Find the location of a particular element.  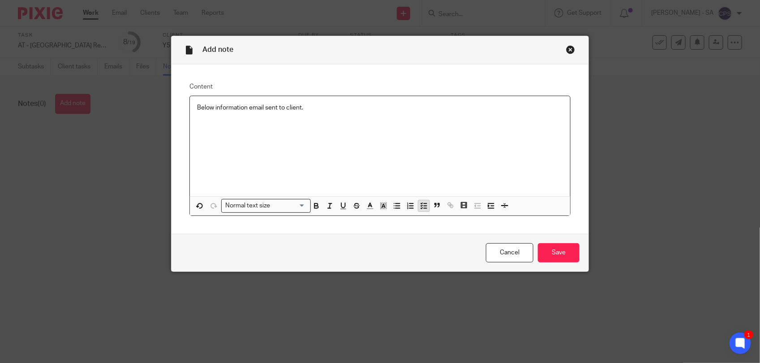

input: Save is located at coordinates (558, 253).